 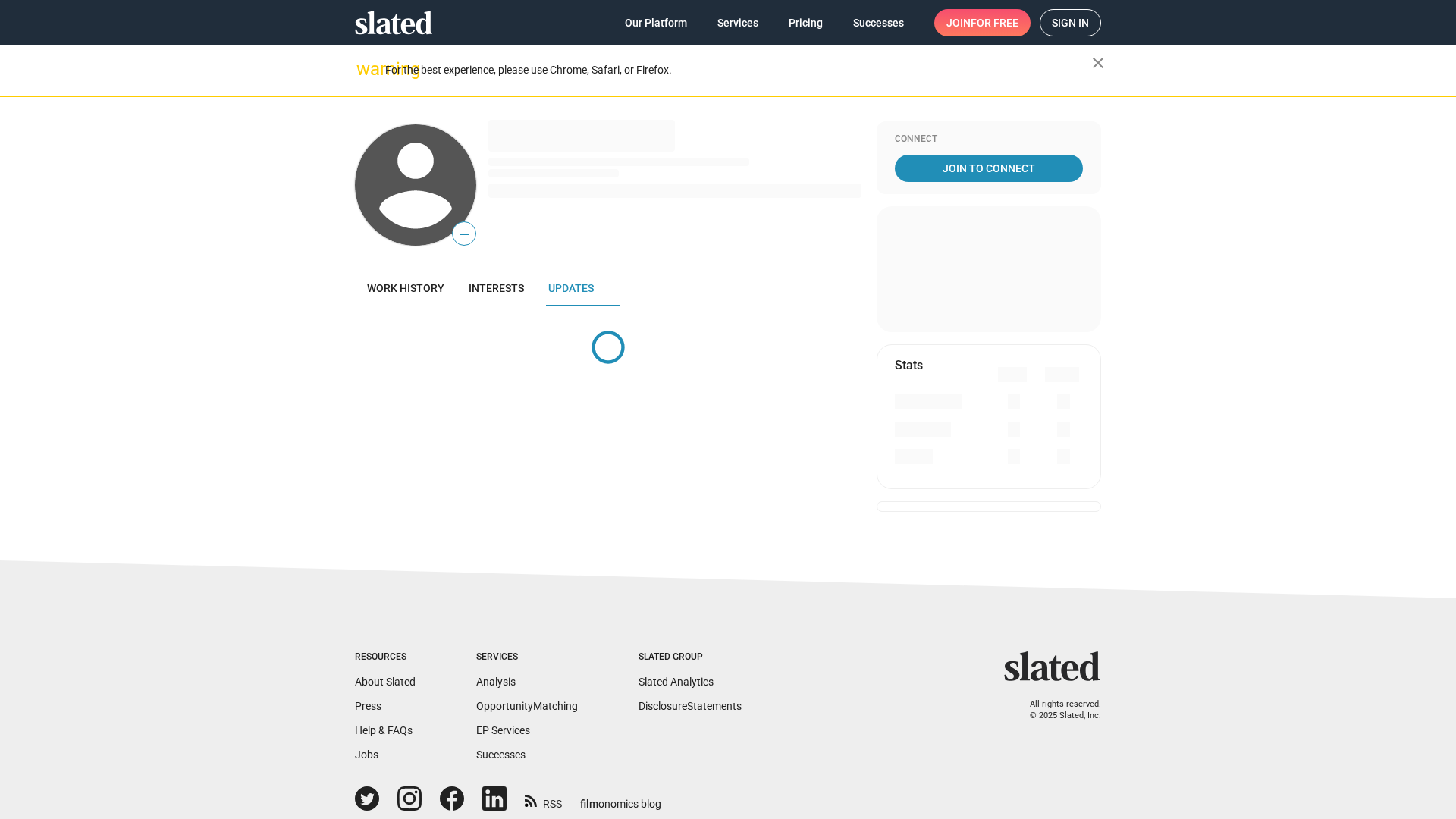 I want to click on a: Press, so click(x=368, y=707).